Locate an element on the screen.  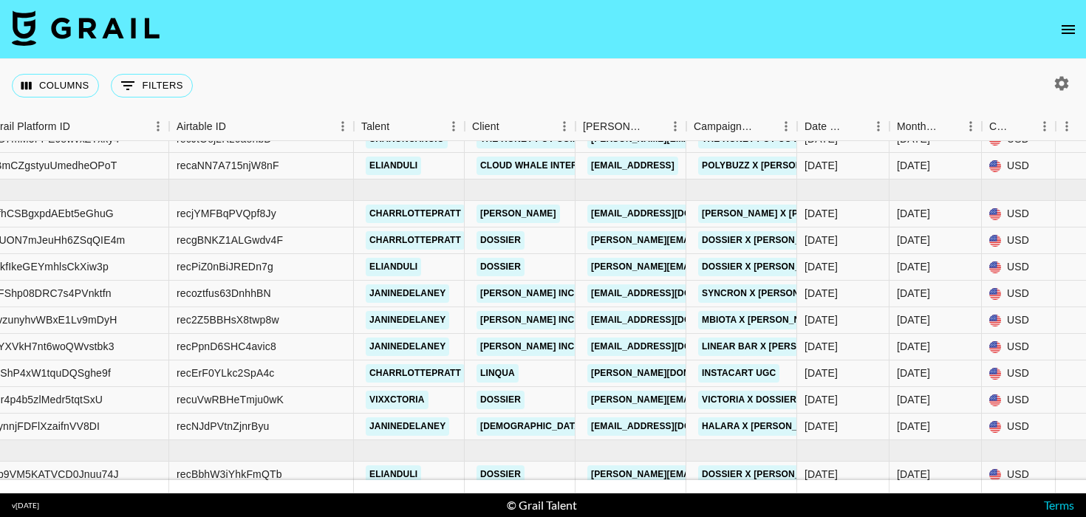
div: recgBNKZ1ALGwdv4F is located at coordinates (230, 240).